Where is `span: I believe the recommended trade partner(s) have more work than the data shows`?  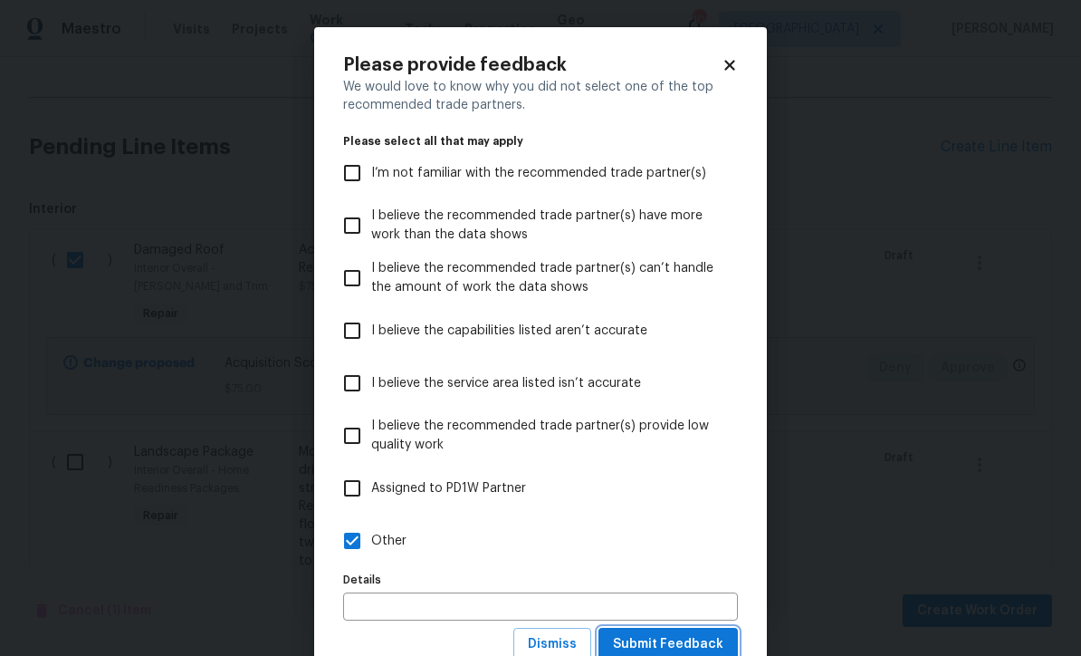 span: I believe the recommended trade partner(s) have more work than the data shows is located at coordinates (547, 225).